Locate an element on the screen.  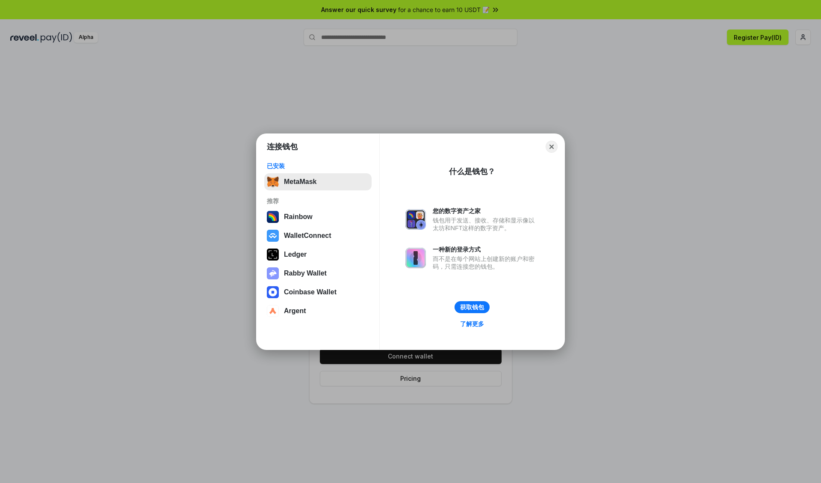
div: Coinbase Wallet is located at coordinates (310, 292).